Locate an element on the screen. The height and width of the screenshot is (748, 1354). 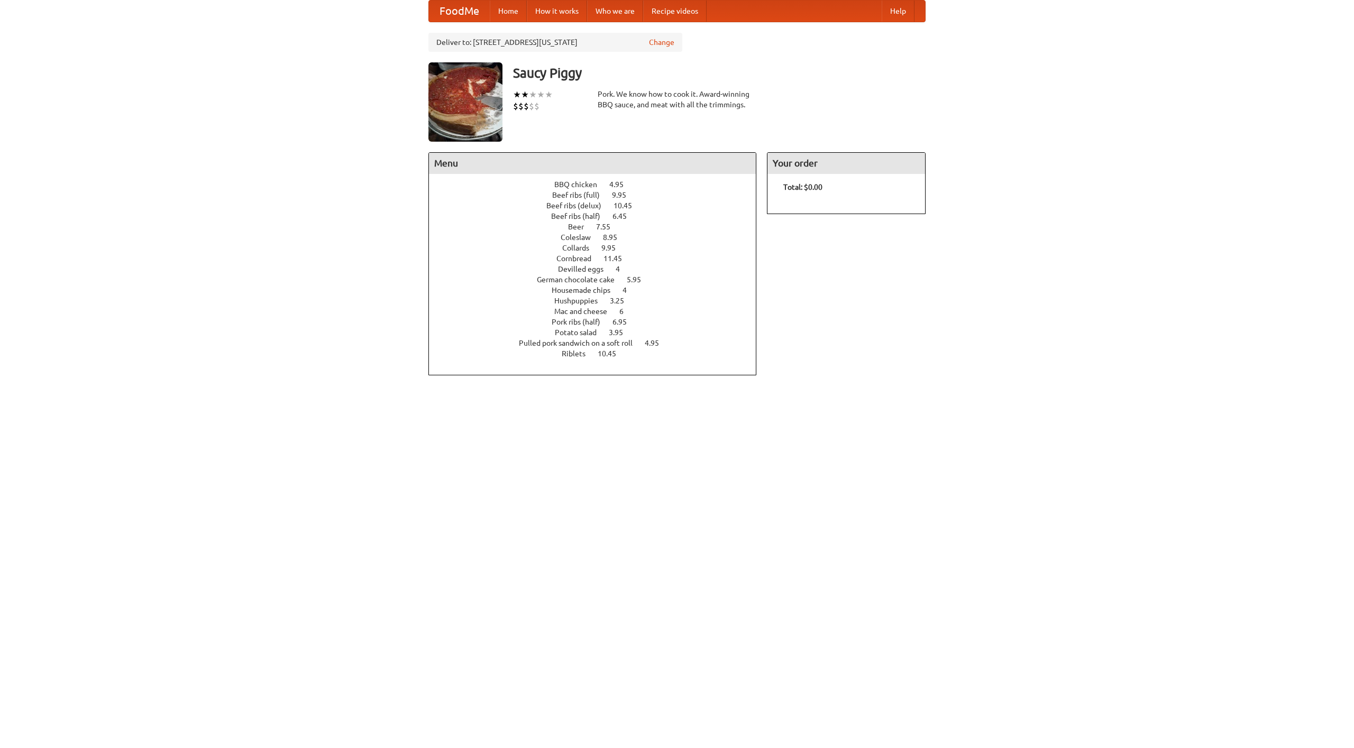
a: Collards 9.95 is located at coordinates (599, 248).